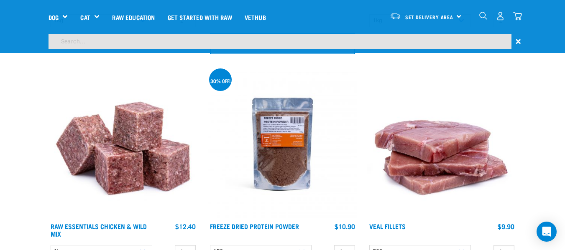 This screenshot has width=565, height=250. What do you see at coordinates (54, 17) in the screenshot?
I see `a: Dog` at bounding box center [54, 17].